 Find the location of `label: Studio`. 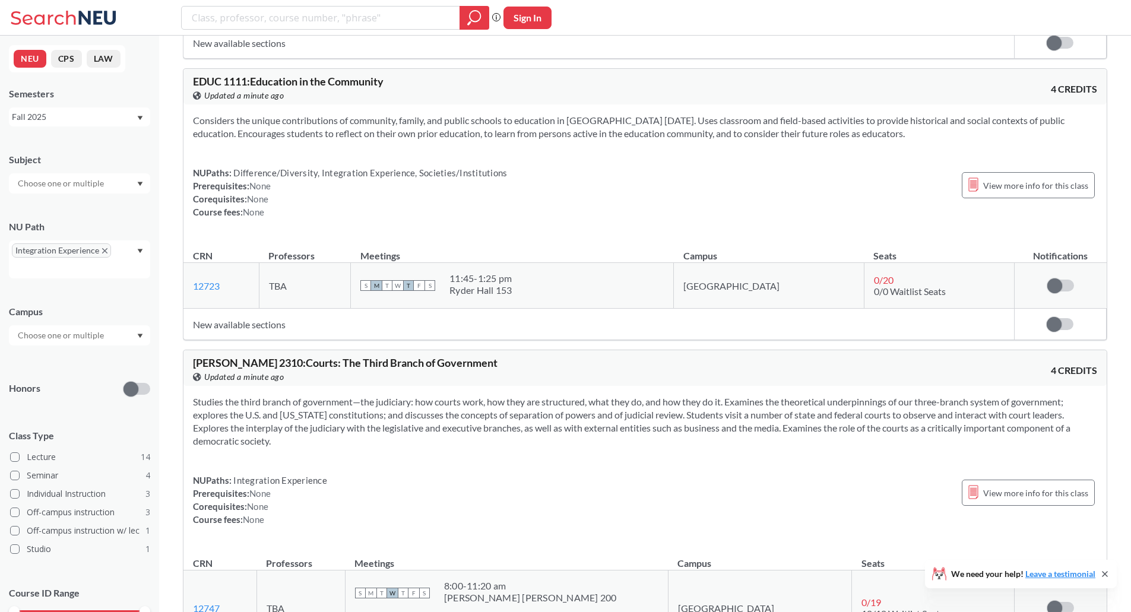

label: Studio is located at coordinates (80, 549).